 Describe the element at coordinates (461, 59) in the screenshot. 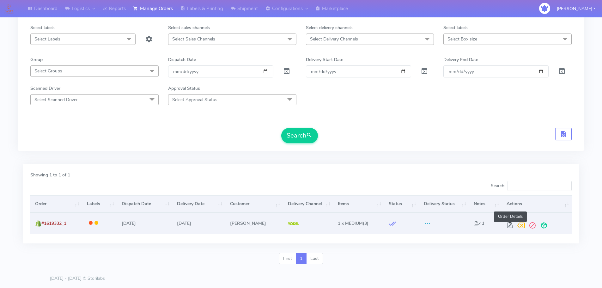

I see `label: Delivery End Date` at that location.